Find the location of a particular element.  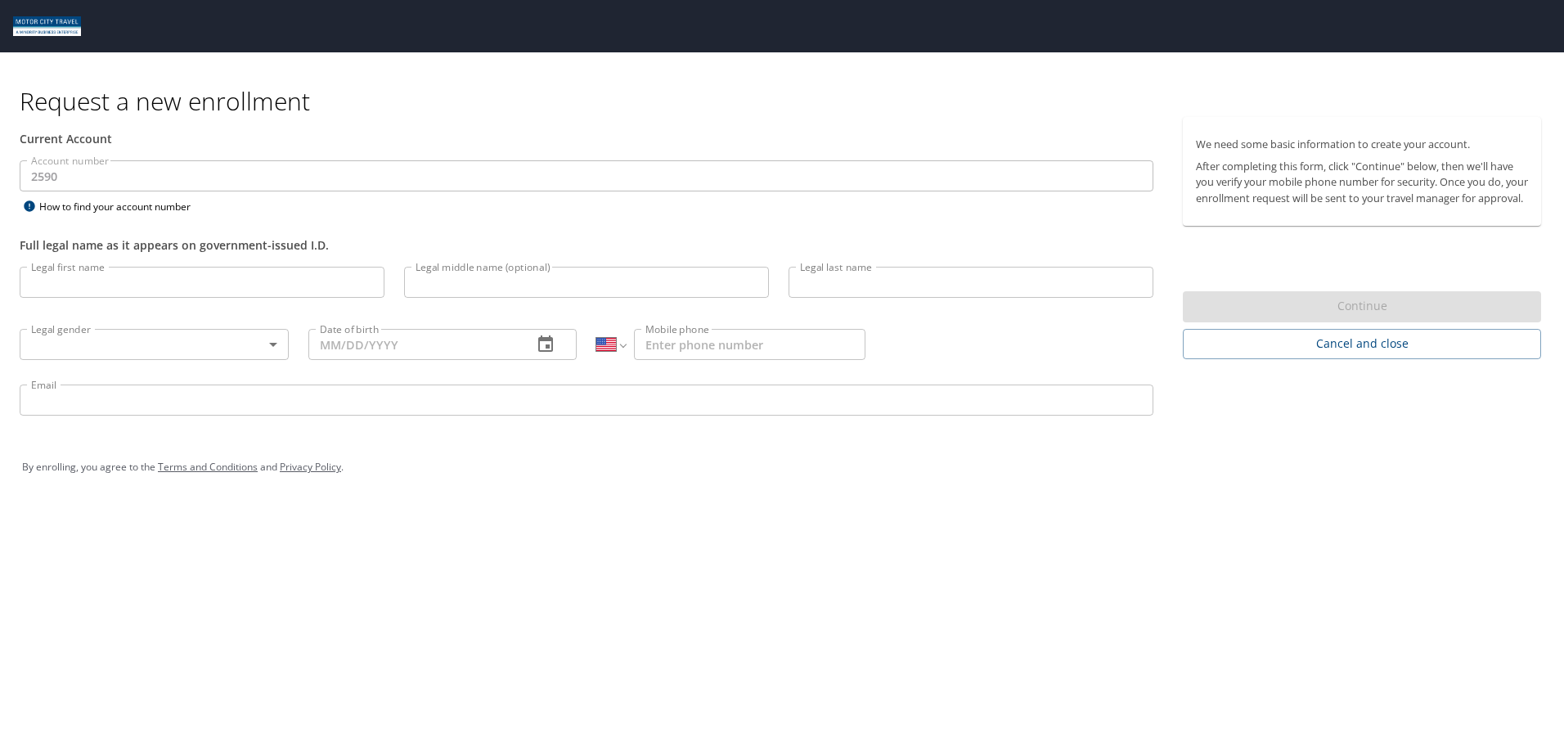

img: Motor City logo is located at coordinates (47, 26).